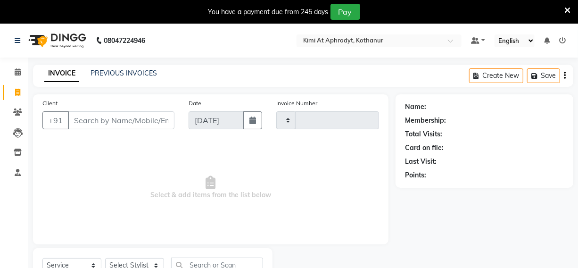  I want to click on div: You have a payment due from 245 days, so click(268, 12).